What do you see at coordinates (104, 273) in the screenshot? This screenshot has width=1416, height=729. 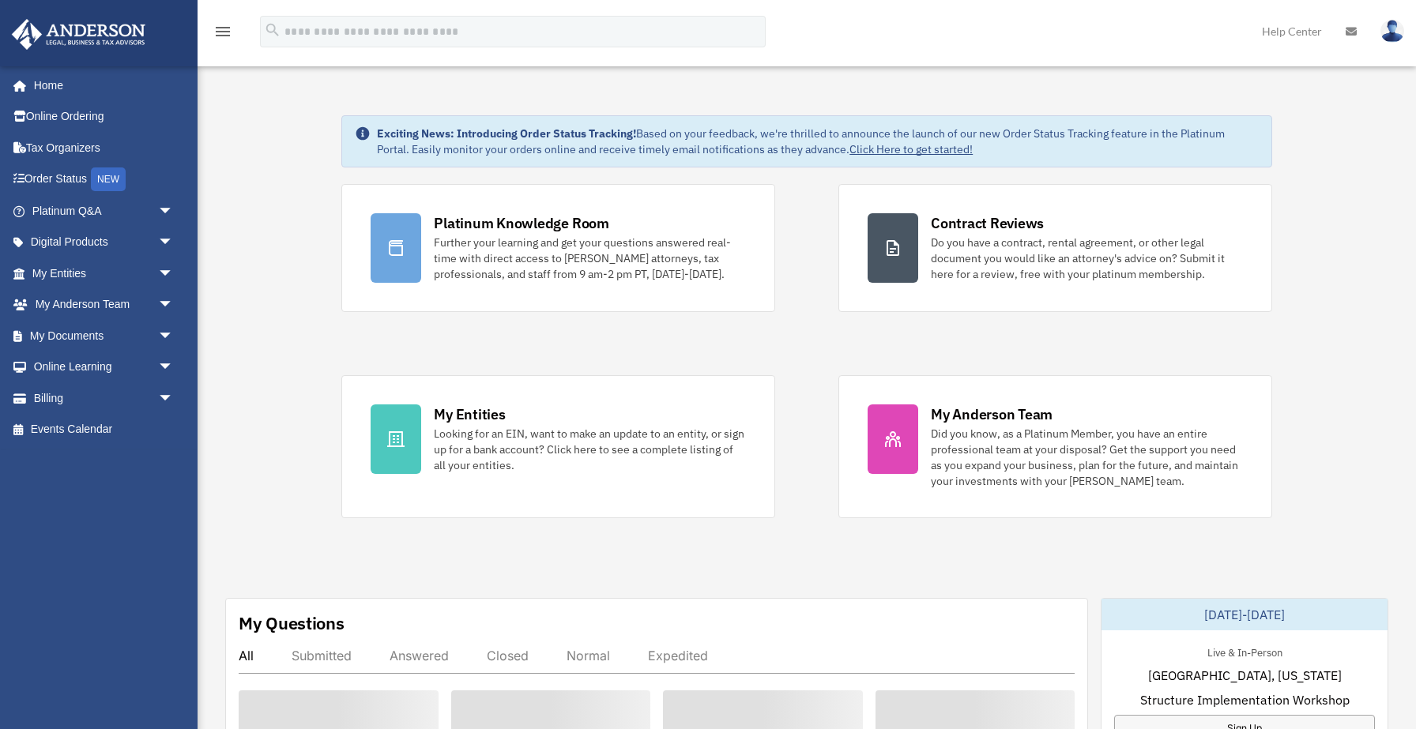 I see `a: My Entitiesarrow_drop_down` at bounding box center [104, 273].